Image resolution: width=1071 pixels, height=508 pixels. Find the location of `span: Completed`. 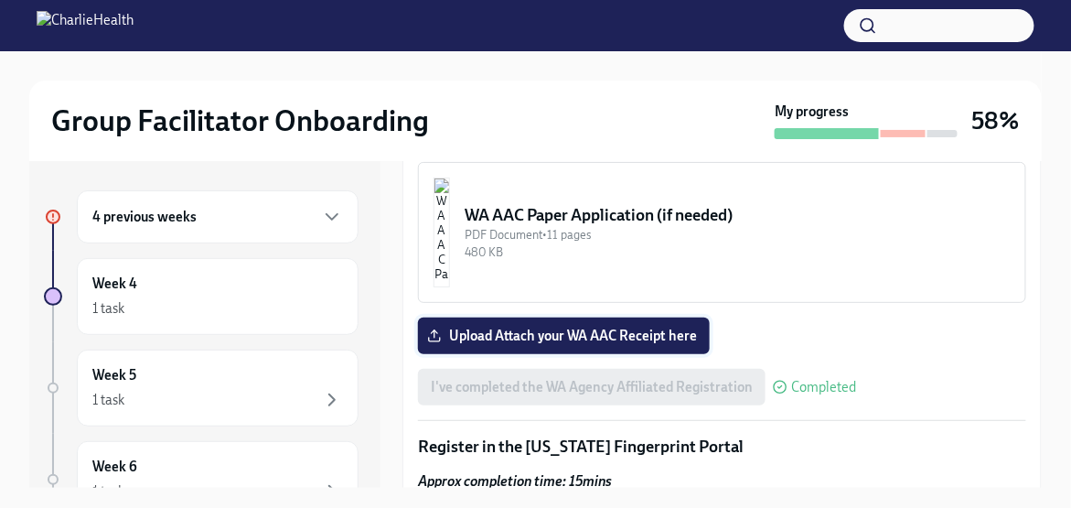

span: Completed is located at coordinates (823, 387).